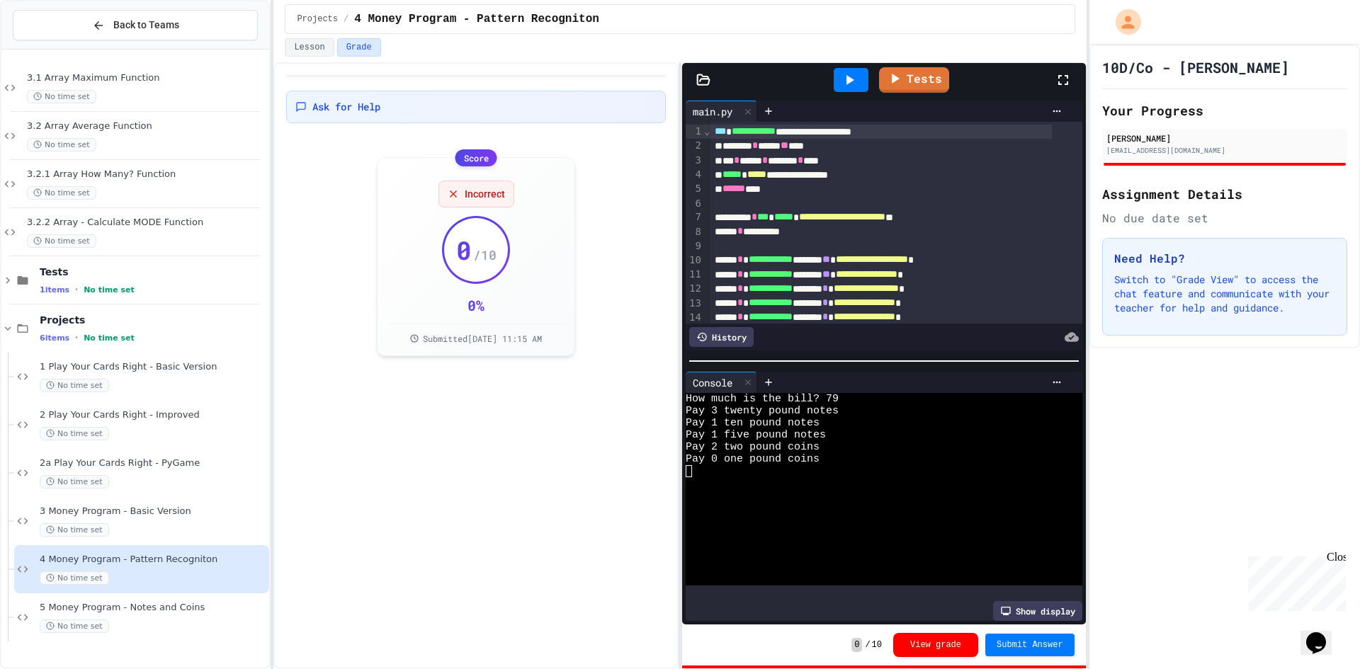 The width and height of the screenshot is (1360, 669). What do you see at coordinates (484, 255) in the screenshot?
I see `span: / 10` at bounding box center [484, 255].